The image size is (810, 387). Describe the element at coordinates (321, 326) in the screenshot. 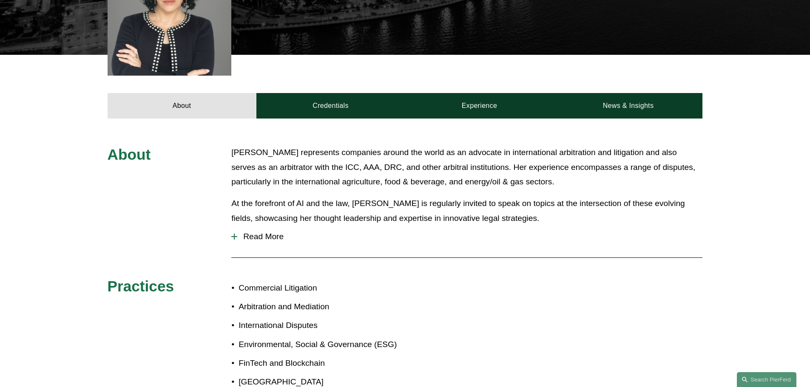

I see `p: International Disputes` at that location.